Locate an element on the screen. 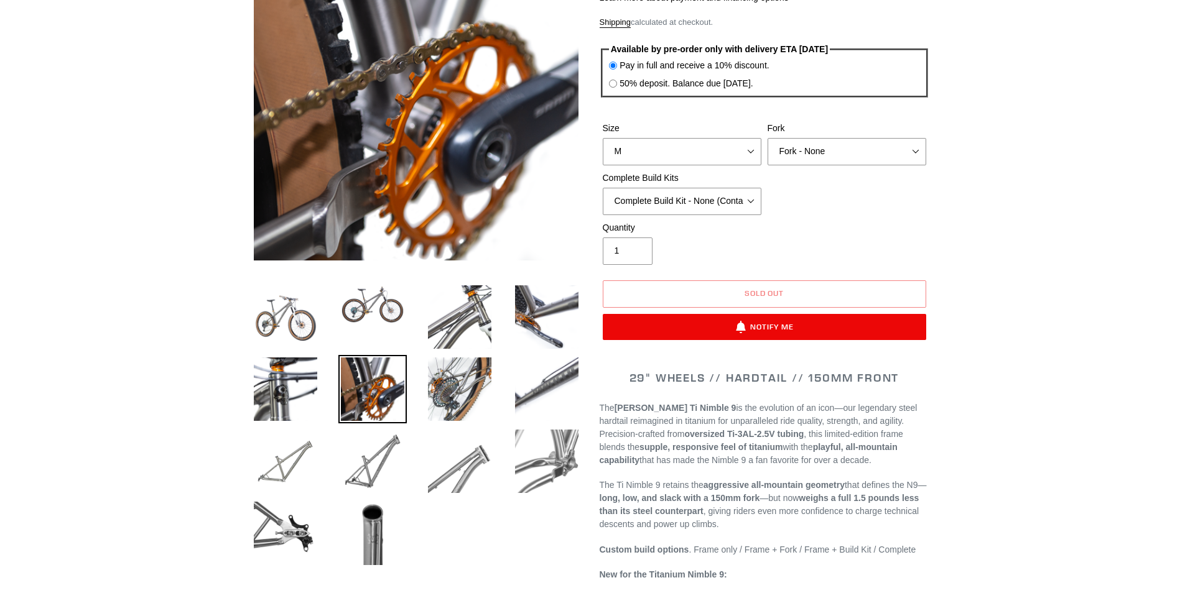 Image resolution: width=1180 pixels, height=593 pixels. button: Sold out is located at coordinates (764, 294).